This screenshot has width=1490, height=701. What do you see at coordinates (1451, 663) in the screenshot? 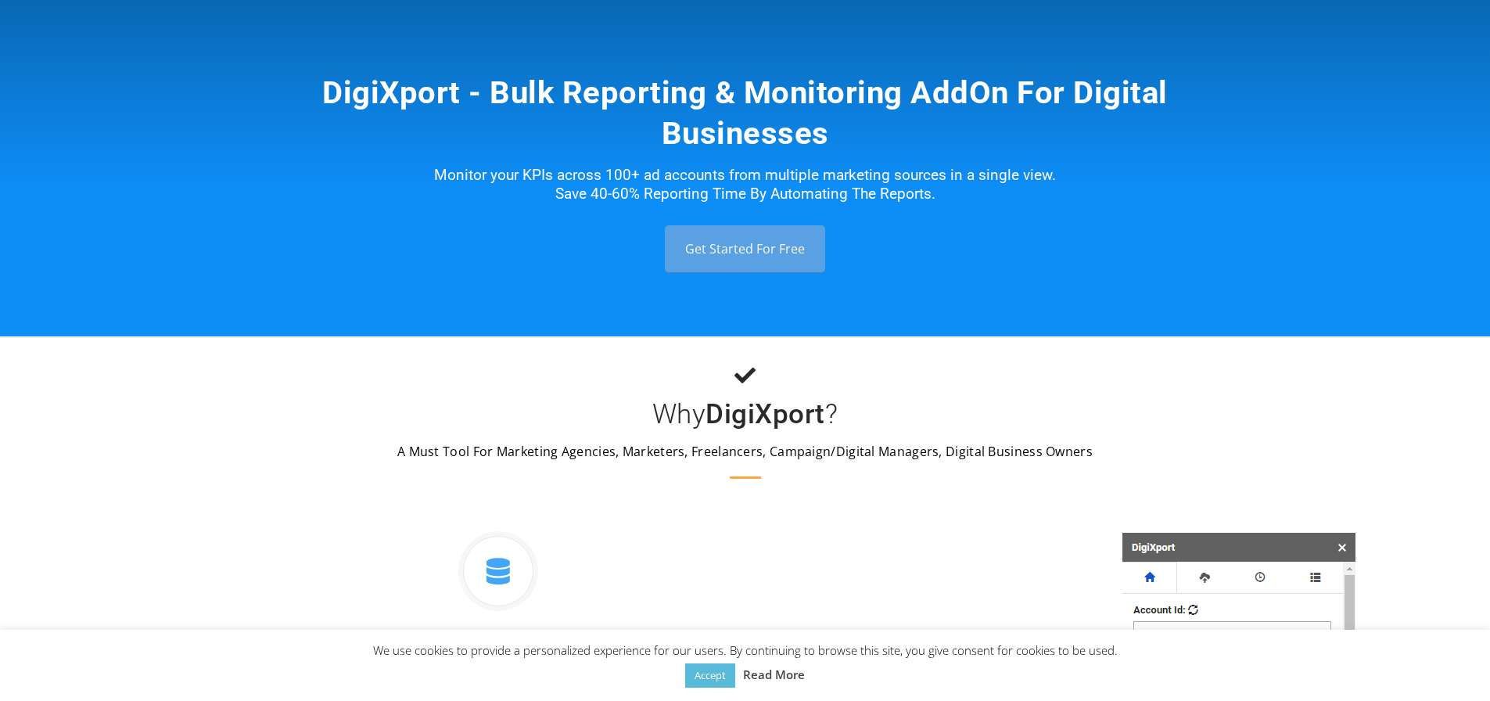
I see `div: Chat Widget` at bounding box center [1451, 663].